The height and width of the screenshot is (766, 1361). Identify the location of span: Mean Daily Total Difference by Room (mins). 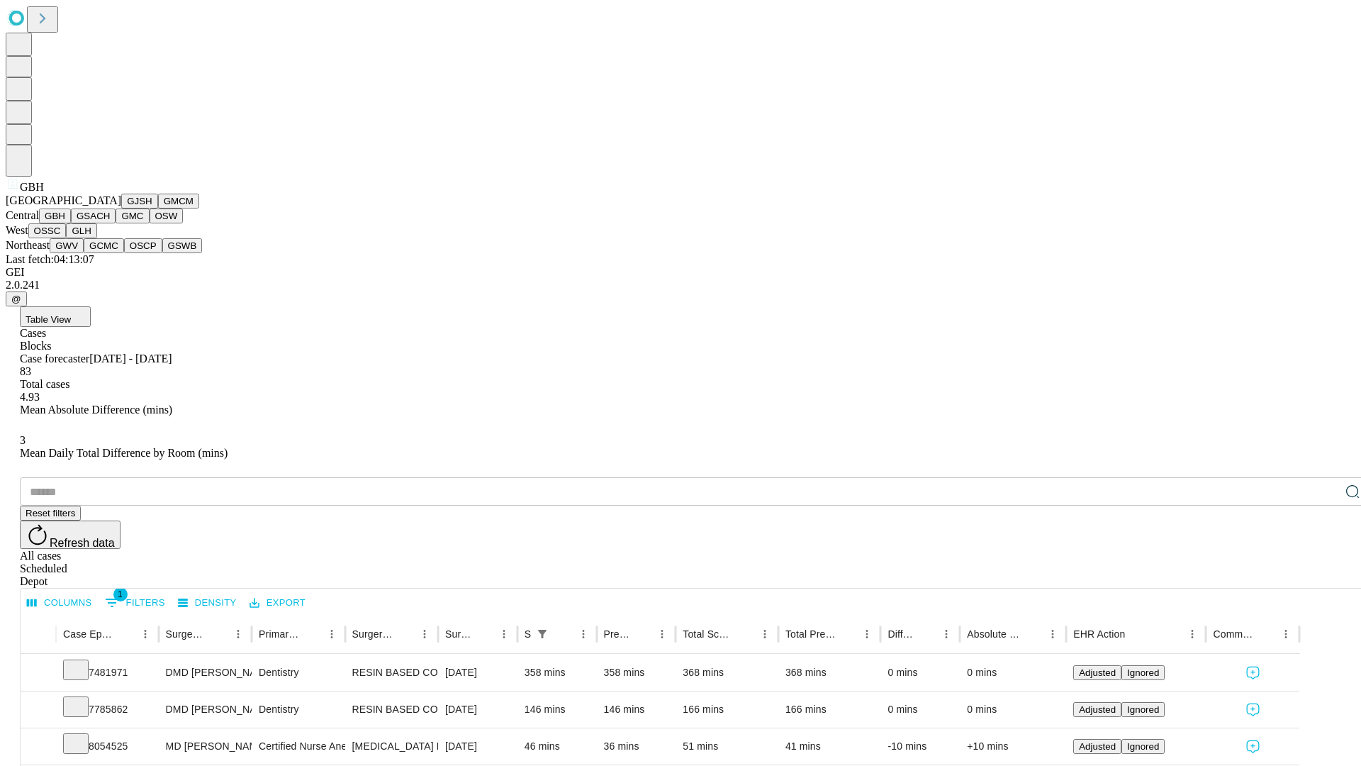
(123, 452).